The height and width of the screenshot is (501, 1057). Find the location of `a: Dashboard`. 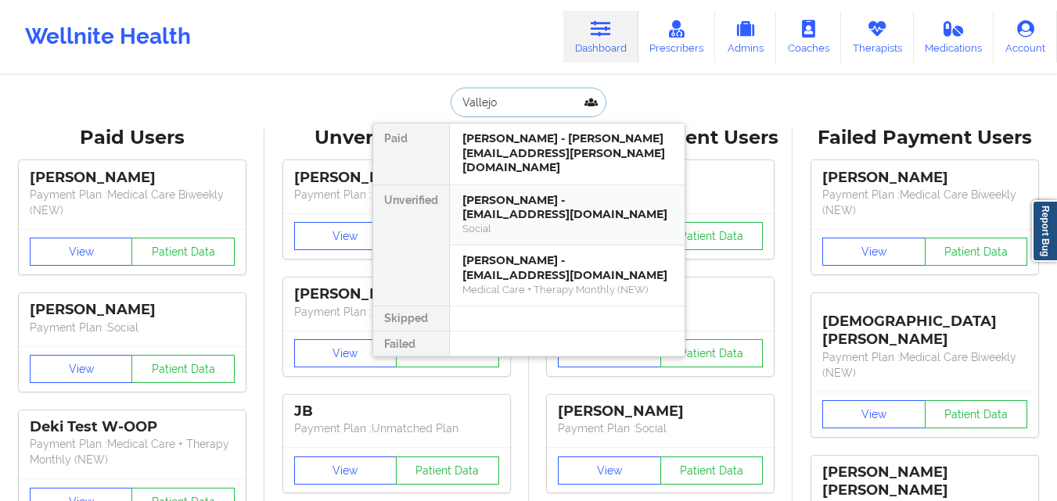

a: Dashboard is located at coordinates (601, 37).